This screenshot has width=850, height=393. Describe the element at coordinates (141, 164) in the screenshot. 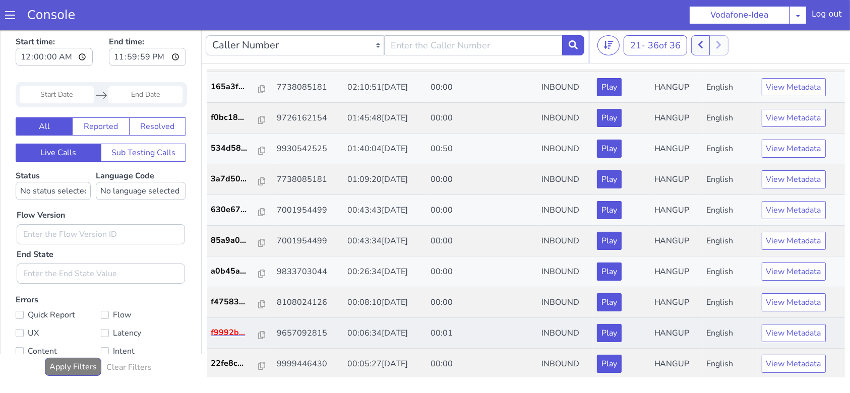

I see `select: Language Code` at that location.